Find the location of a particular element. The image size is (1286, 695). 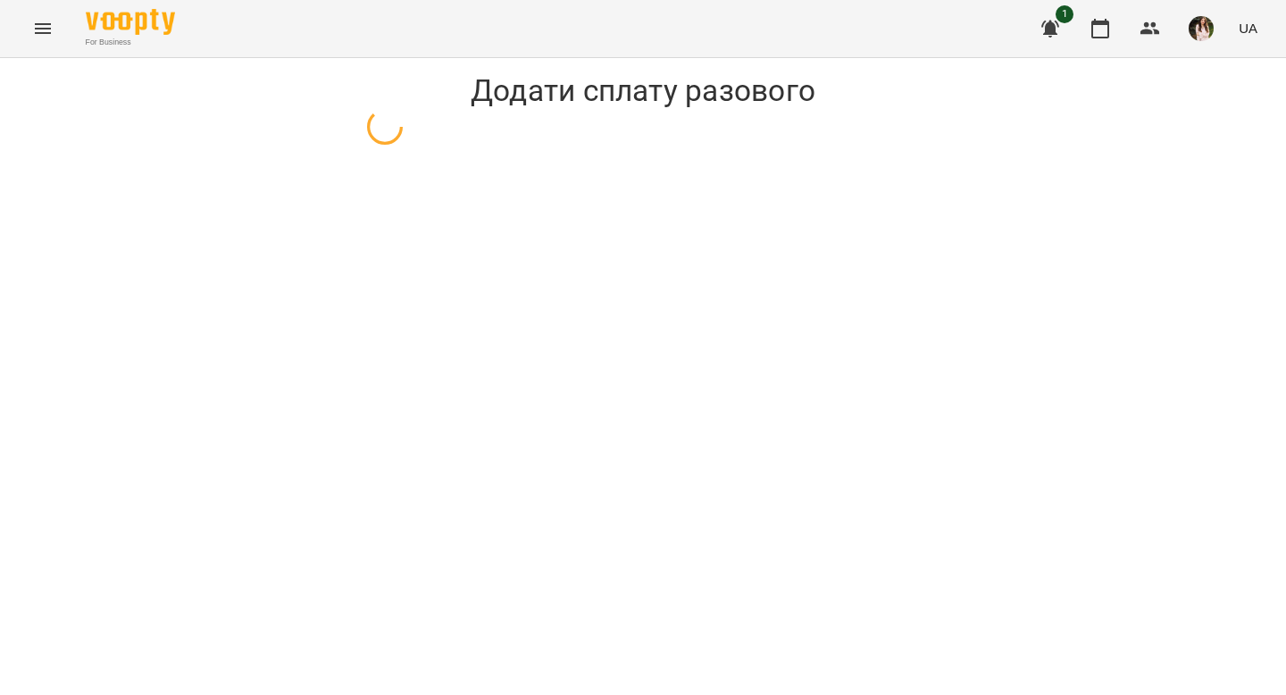

img: 0c816b45d4ae52af7ed0235fc7ac0ba2.jpg is located at coordinates (1201, 29).